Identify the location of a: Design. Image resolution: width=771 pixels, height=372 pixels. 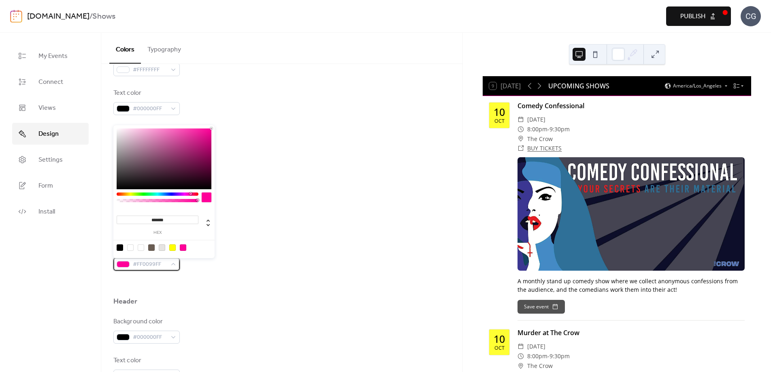
(50, 134).